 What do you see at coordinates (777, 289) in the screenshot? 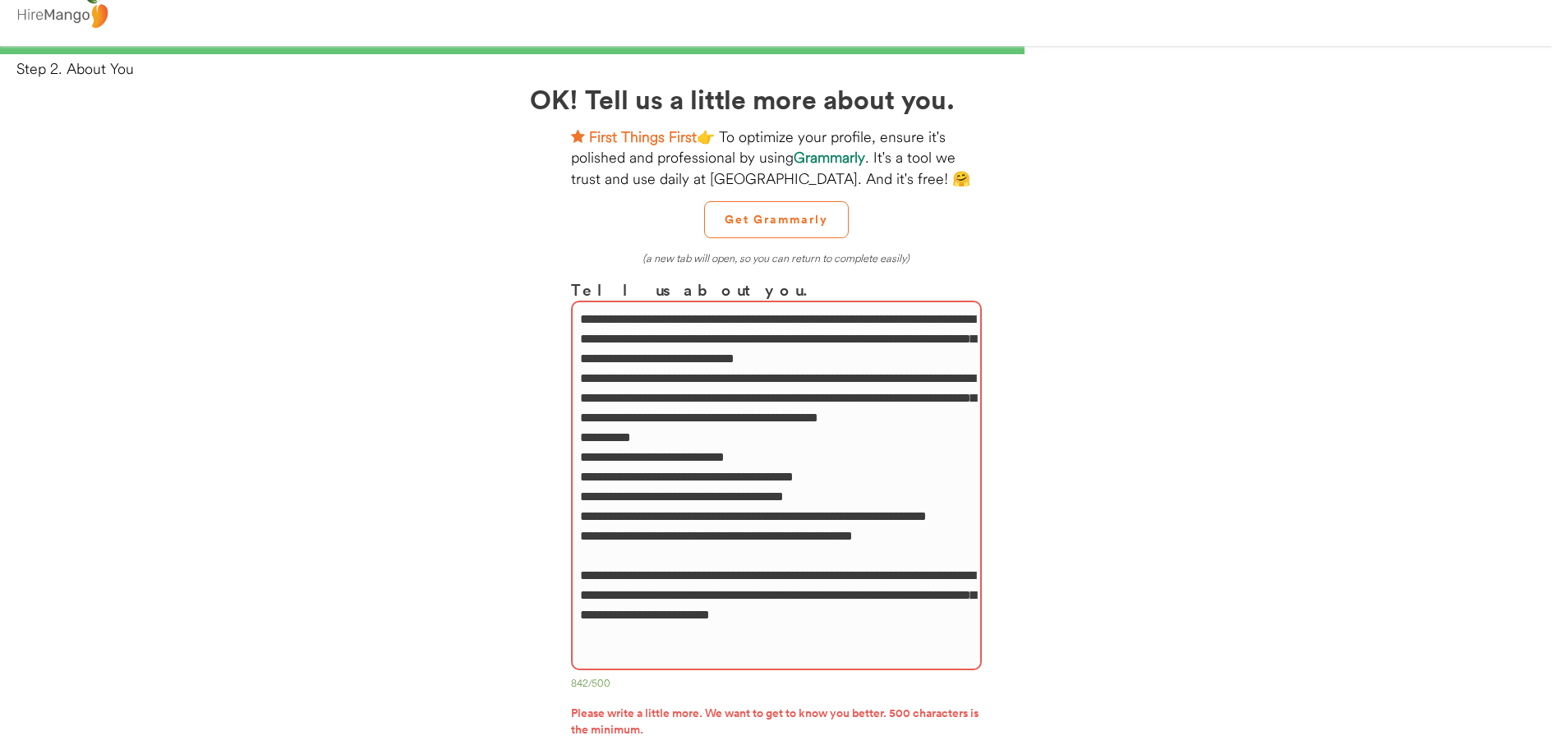
I see `h3: Tell us about you.` at bounding box center [777, 289].